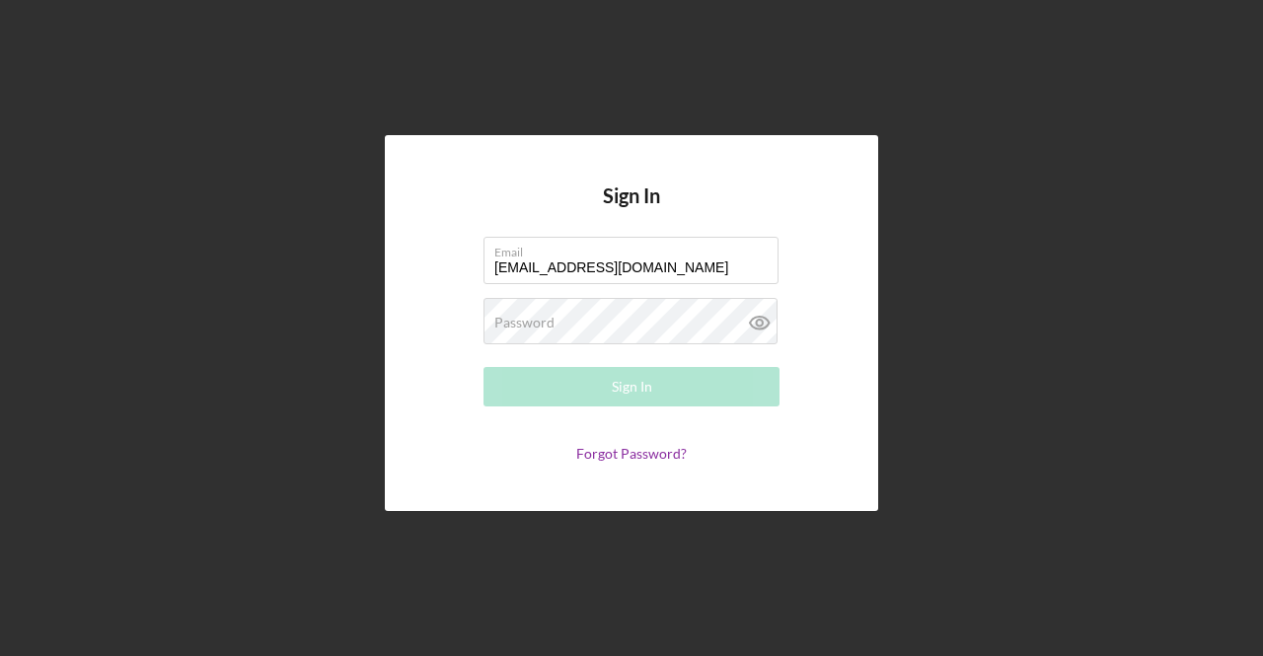 The height and width of the screenshot is (656, 1263). Describe the element at coordinates (632, 387) in the screenshot. I see `div: Sign In` at that location.